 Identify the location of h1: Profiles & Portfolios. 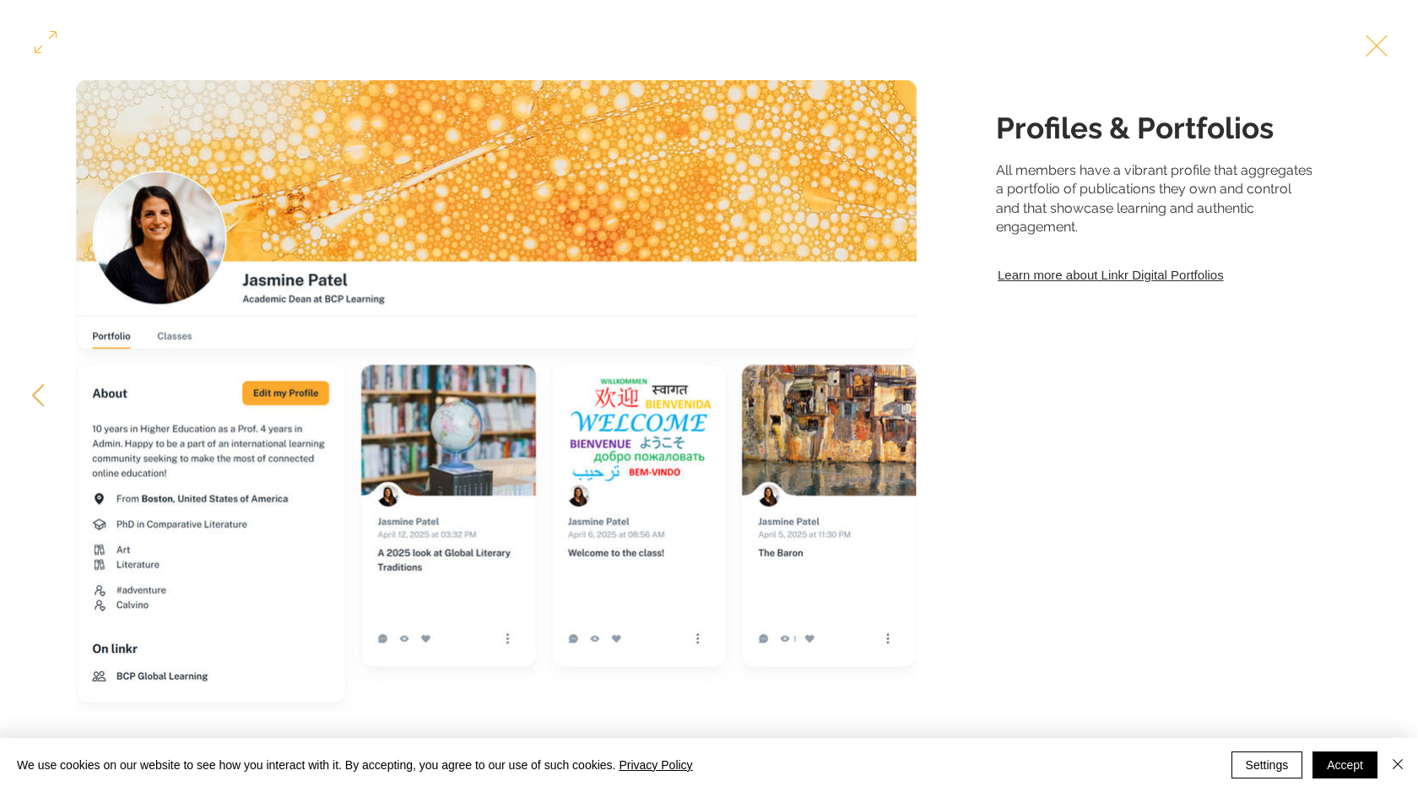
(1156, 127).